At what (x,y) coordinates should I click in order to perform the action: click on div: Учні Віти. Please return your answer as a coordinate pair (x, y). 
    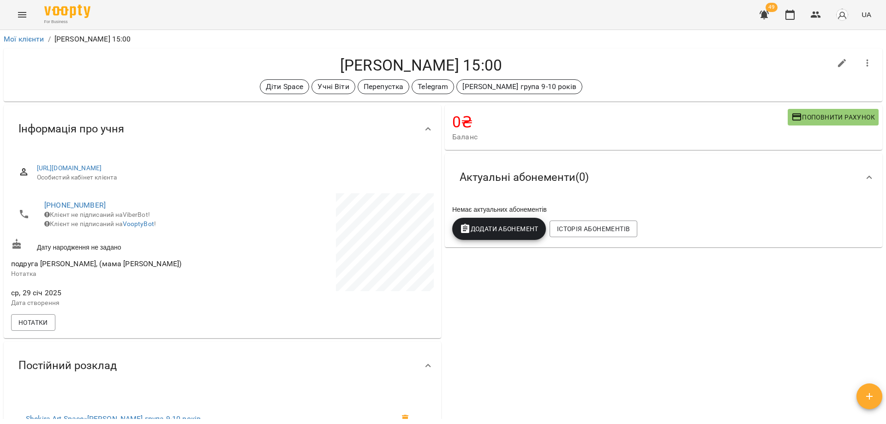
    Looking at the image, I should click on (333, 87).